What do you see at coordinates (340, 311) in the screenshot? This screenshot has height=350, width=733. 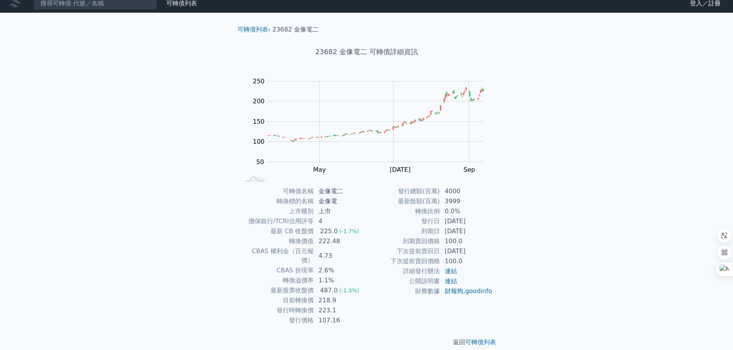 I see `td: 223.1` at bounding box center [340, 311].